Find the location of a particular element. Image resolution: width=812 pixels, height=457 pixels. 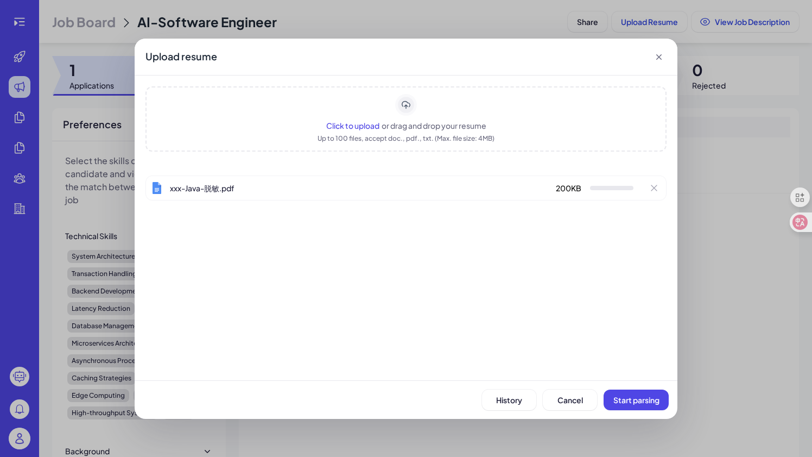

div: Up to 100 files, accept doc., pdf., txt. (Max. file size: 4MB) is located at coordinates (406, 138).